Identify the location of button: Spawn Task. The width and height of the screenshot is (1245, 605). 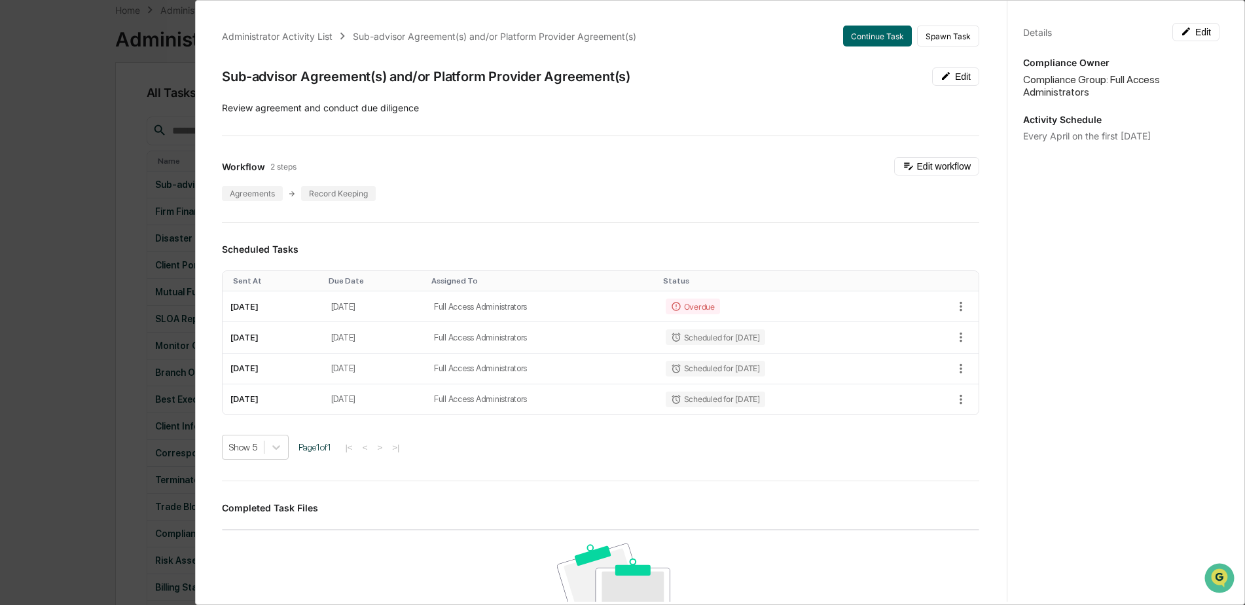
(948, 36).